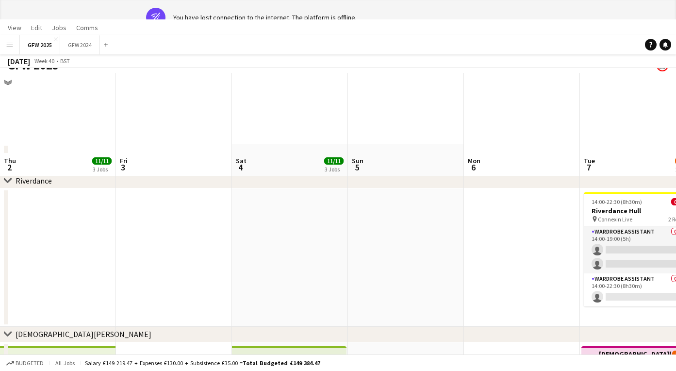 This screenshot has width=676, height=371. Describe the element at coordinates (59, 28) in the screenshot. I see `span: Jobs` at that location.